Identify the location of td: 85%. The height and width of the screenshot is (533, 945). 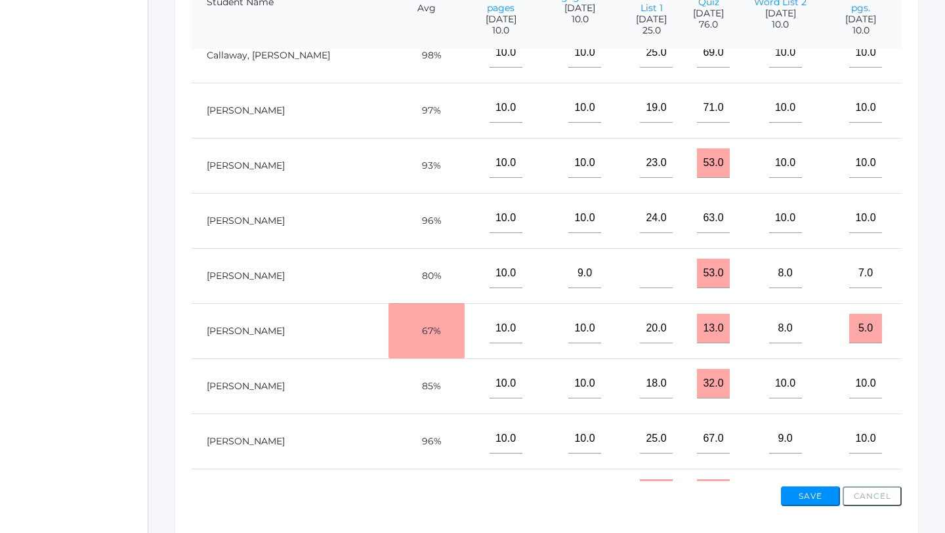
(427, 386).